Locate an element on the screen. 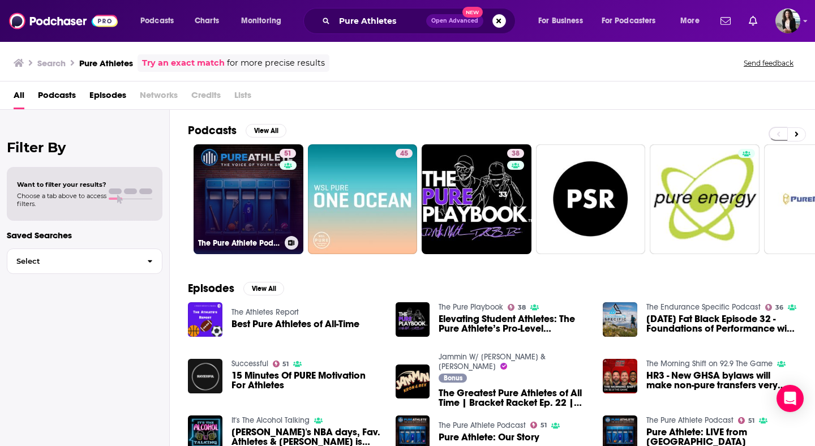 This screenshot has height=446, width=815. span: Select is located at coordinates (72, 261).